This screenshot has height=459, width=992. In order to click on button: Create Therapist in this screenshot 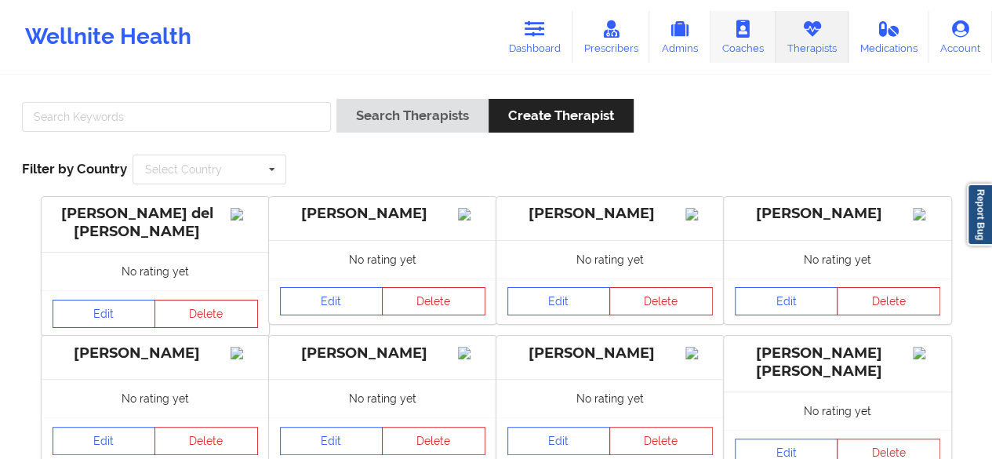, I will do `click(561, 115)`.